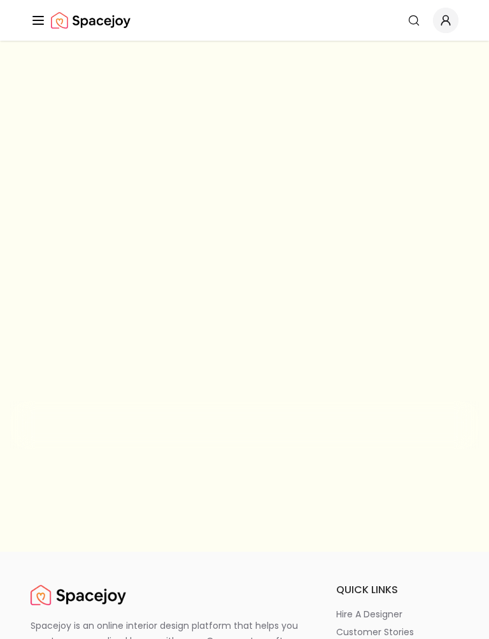 This screenshot has width=489, height=639. What do you see at coordinates (397, 632) in the screenshot?
I see `a: customer stories` at bounding box center [397, 632].